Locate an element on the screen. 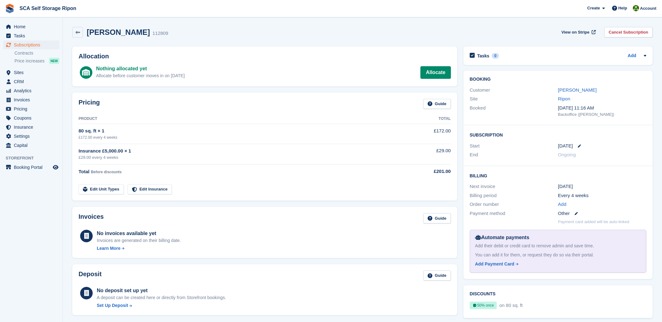  h2: Pricing is located at coordinates (89, 104).